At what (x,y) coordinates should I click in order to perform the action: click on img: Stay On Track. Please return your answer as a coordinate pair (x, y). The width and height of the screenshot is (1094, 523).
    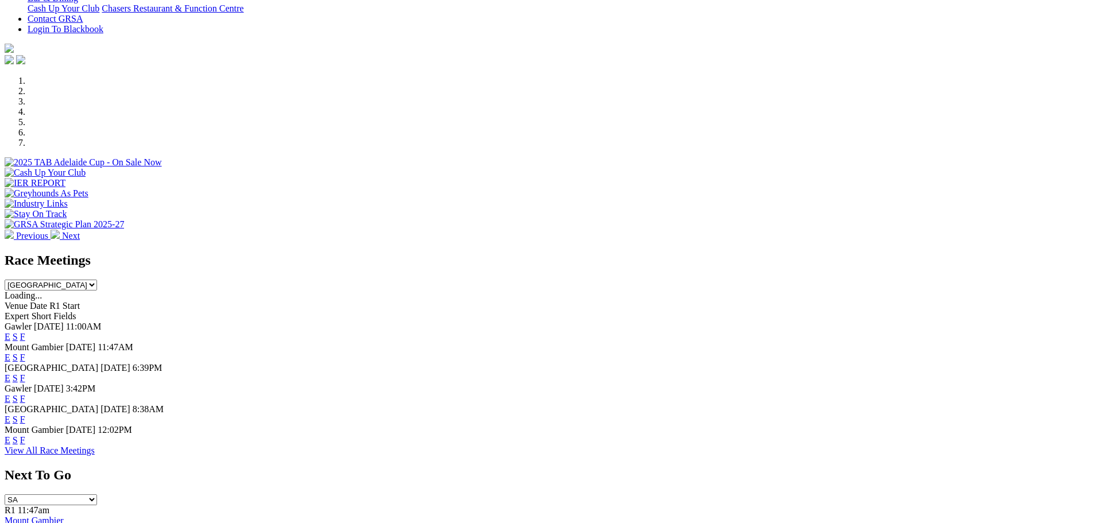
    Looking at the image, I should click on (36, 214).